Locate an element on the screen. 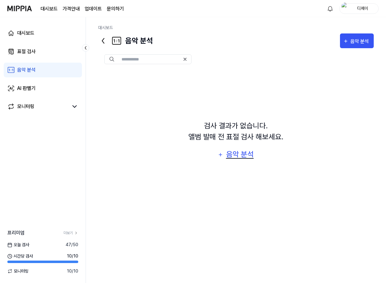 The image size is (386, 283). span: 47 / 50 is located at coordinates (72, 245).